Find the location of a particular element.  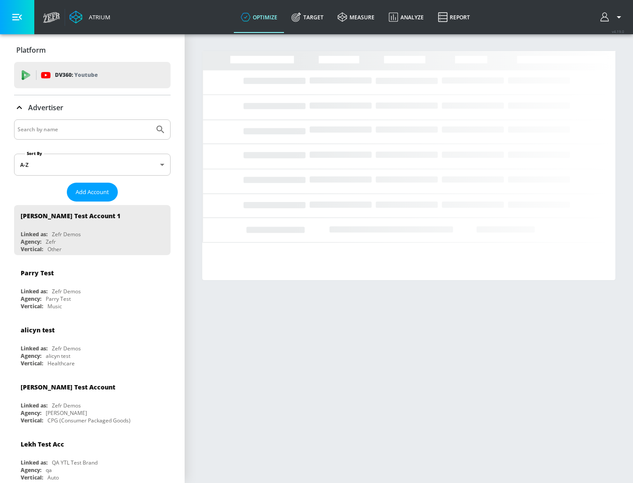

p: DV360: is located at coordinates (76, 75).